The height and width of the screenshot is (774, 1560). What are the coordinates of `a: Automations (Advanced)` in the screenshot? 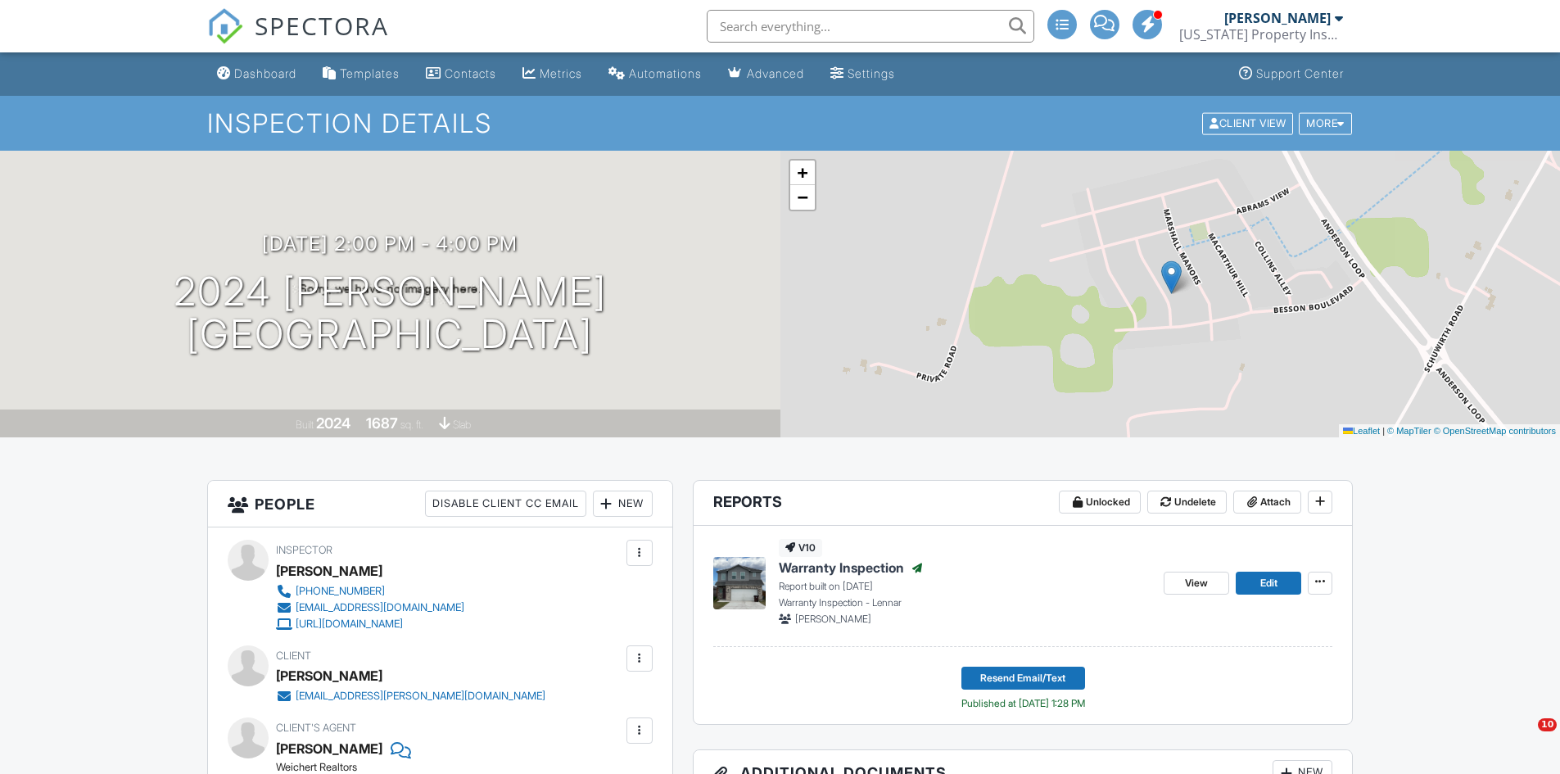 It's located at (655, 74).